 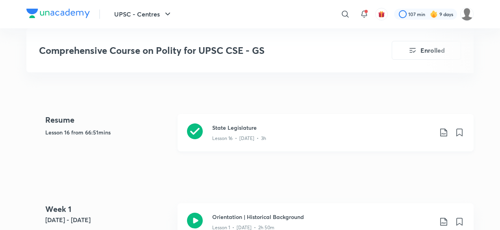 What do you see at coordinates (381, 14) in the screenshot?
I see `button: avatar` at bounding box center [381, 14].